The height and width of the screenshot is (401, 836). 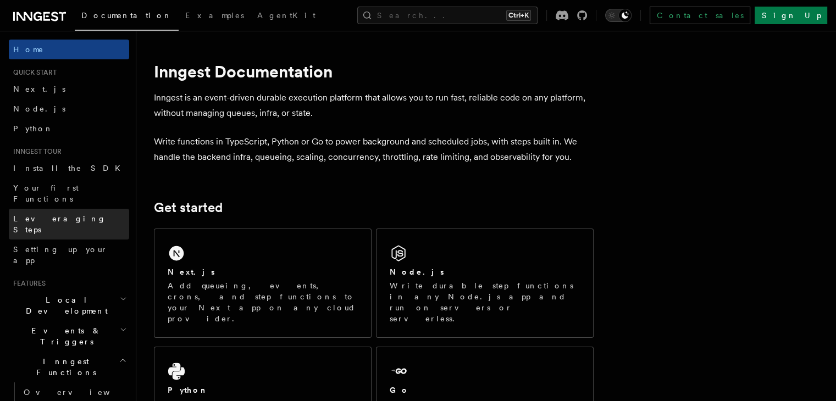 I want to click on span: Inngest tour, so click(x=35, y=152).